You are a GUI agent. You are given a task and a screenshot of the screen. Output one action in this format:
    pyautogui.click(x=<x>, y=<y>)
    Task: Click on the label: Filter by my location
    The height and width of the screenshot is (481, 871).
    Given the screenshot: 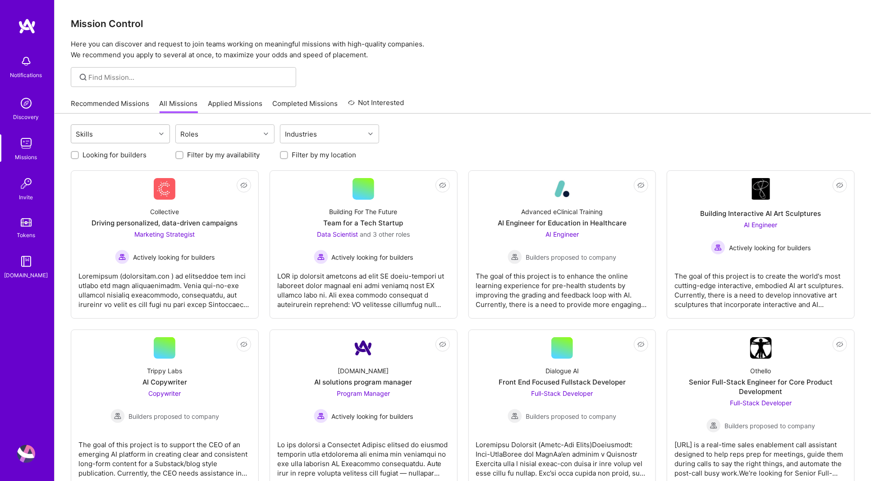 What is the action you would take?
    pyautogui.click(x=324, y=155)
    